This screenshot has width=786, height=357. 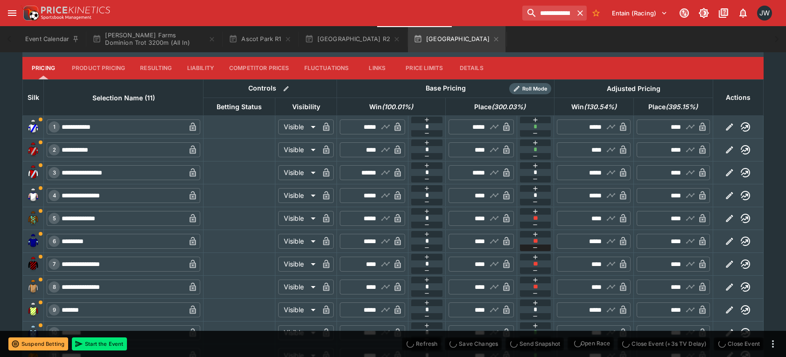 I want to click on button: Liability, so click(x=201, y=68).